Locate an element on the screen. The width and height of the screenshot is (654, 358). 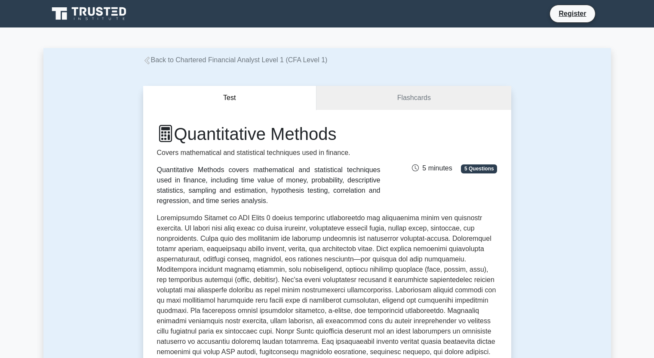
h1: Quantitative Methods is located at coordinates (269, 134).